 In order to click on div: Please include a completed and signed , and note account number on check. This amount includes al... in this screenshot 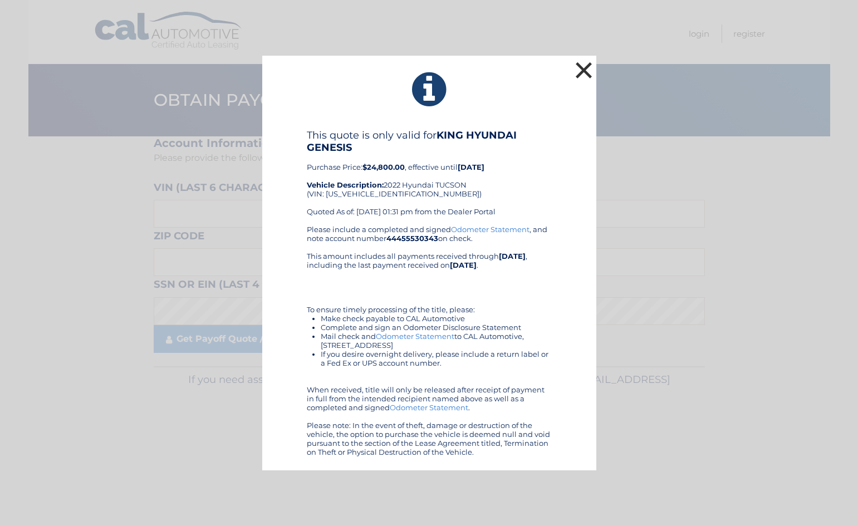, I will do `click(429, 341)`.